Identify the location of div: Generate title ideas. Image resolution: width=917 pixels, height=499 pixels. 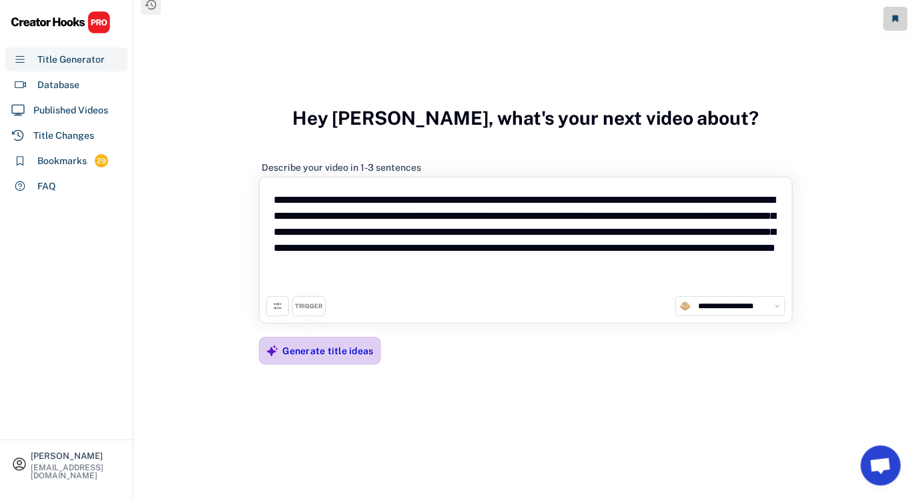
(328, 351).